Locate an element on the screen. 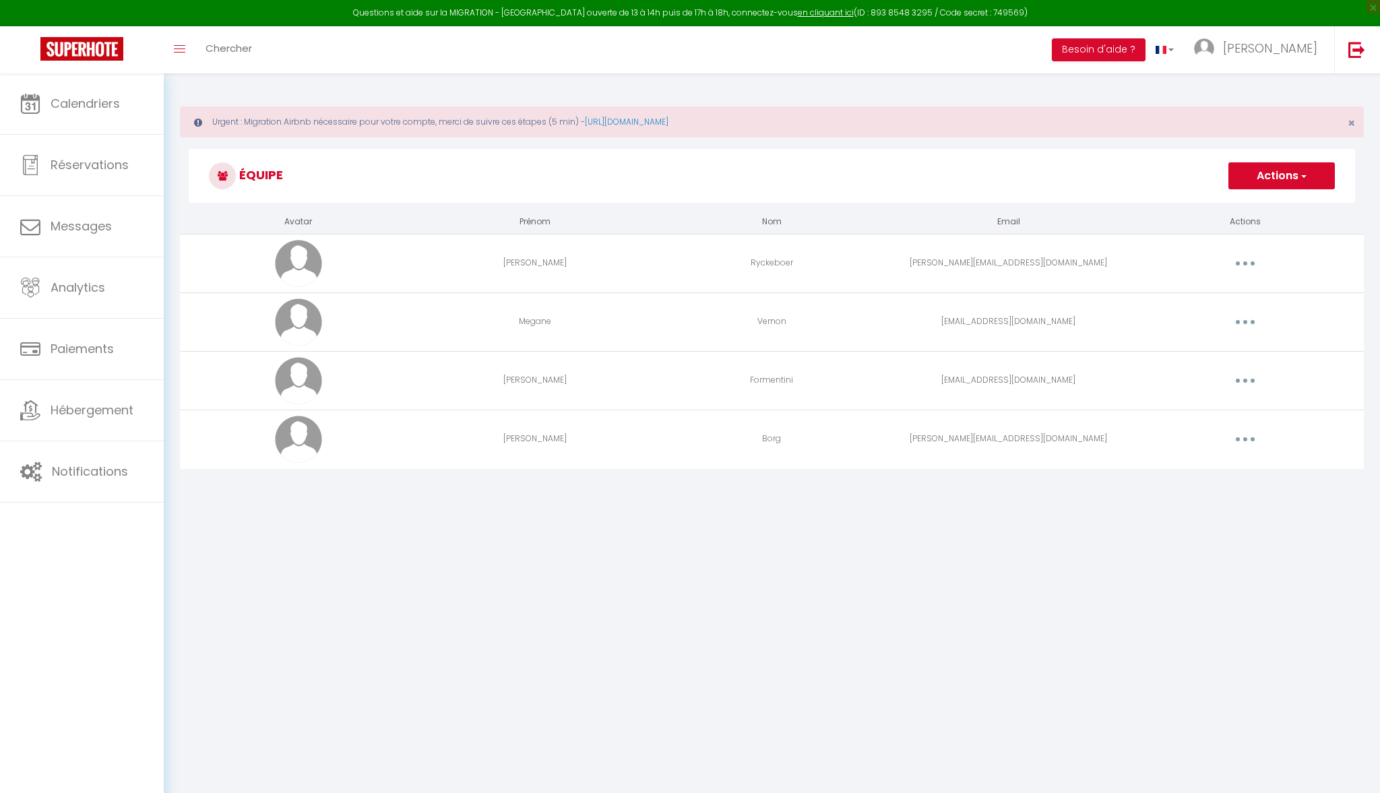  span: Calendriers is located at coordinates (85, 103).